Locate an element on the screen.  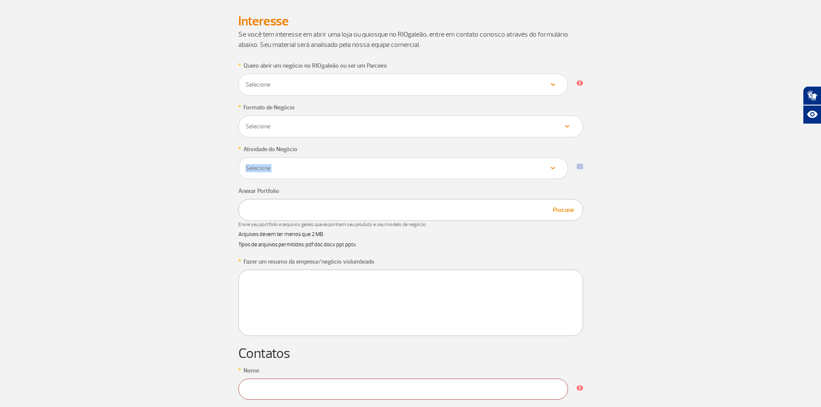
label: Formato de Negócio is located at coordinates (269, 107).